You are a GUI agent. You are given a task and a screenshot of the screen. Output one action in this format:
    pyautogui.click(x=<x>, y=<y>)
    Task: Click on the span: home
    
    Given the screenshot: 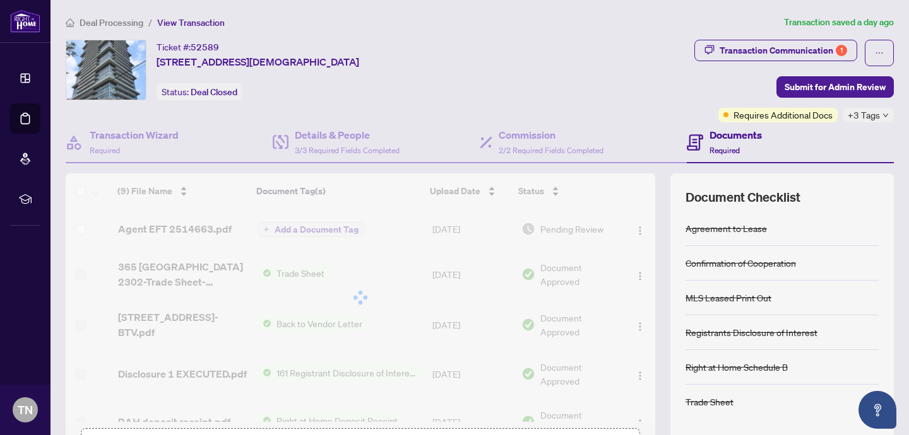 What is the action you would take?
    pyautogui.click(x=70, y=23)
    